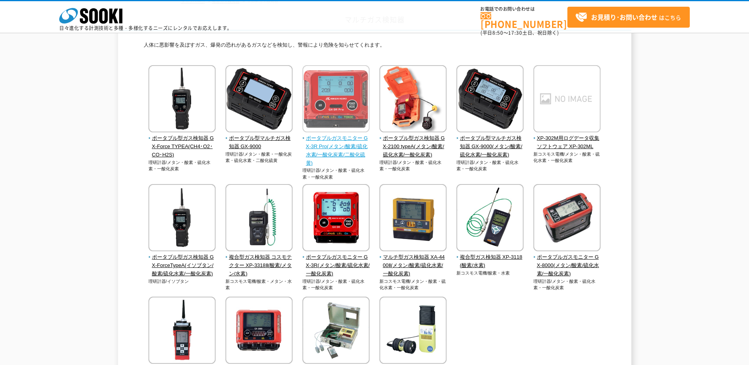  I want to click on span: XP-302M用ログデータ収集ソフトウェア XP-302ML, so click(567, 142).